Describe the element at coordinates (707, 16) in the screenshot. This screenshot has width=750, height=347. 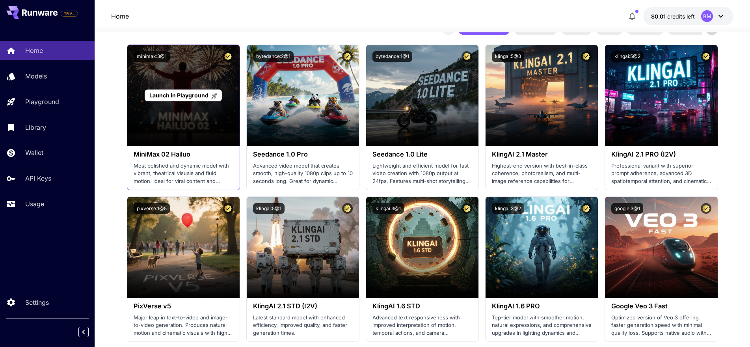
I see `div: BM` at that location.